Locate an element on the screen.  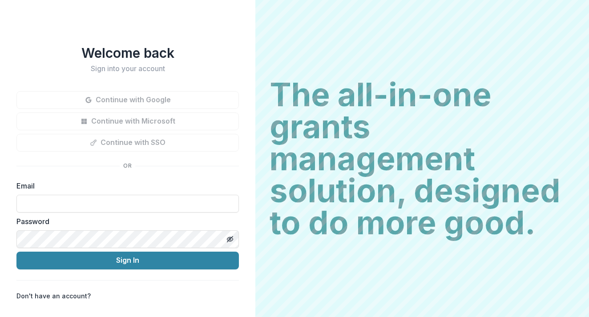
h1: Welcome back is located at coordinates (128, 53).